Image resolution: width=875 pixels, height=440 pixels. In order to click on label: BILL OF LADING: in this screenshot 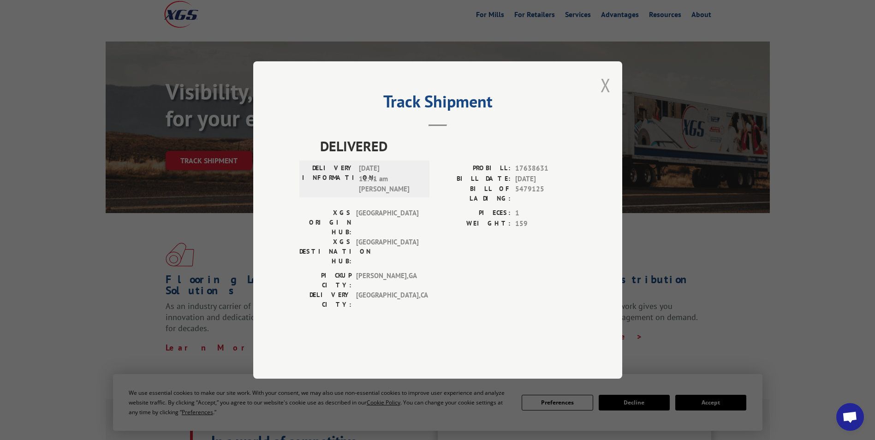, I will do `click(474, 194)`.